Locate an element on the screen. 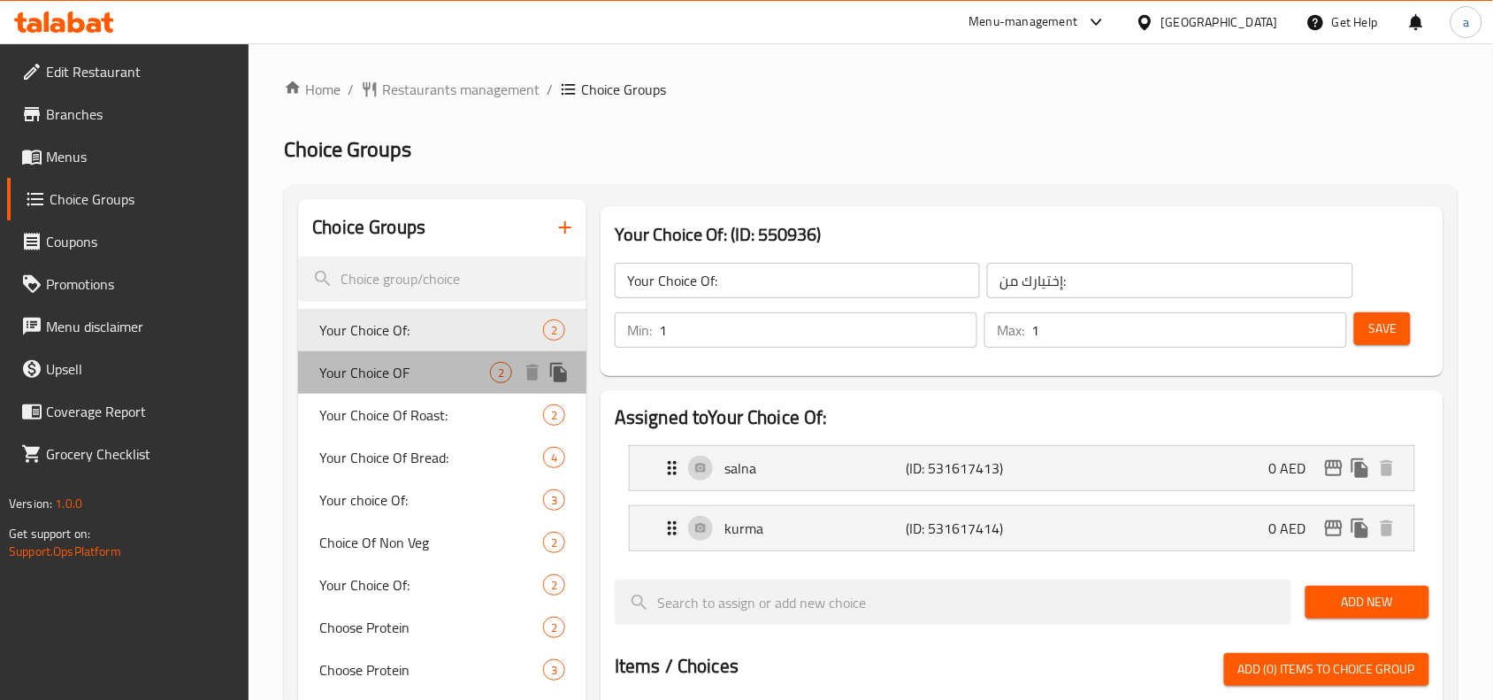 This screenshot has width=1493, height=700. a: Choice Groups is located at coordinates (128, 199).